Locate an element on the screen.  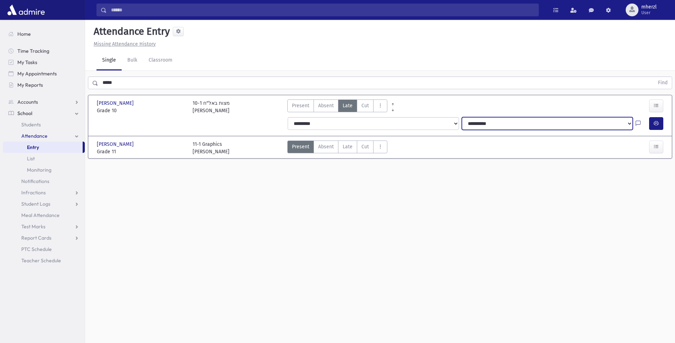
a: Attendance is located at coordinates (44, 136).